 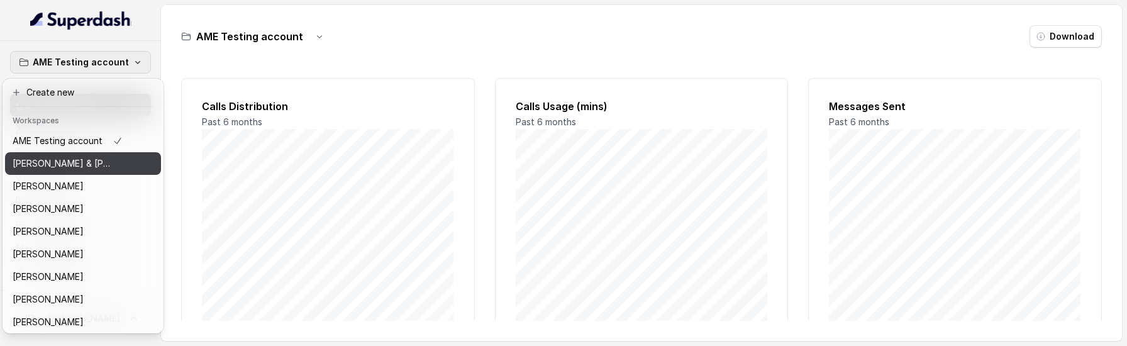 What do you see at coordinates (80, 62) in the screenshot?
I see `button: AME Testing account` at bounding box center [80, 62].